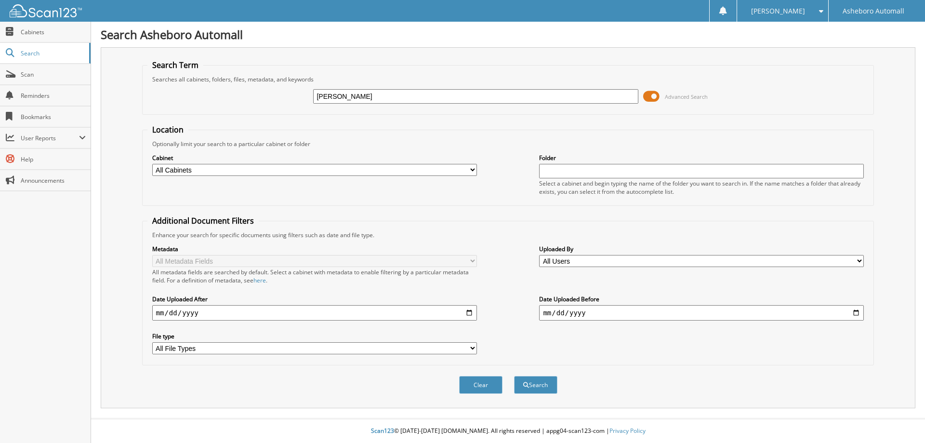 This screenshot has height=443, width=925. I want to click on span: Help, so click(53, 159).